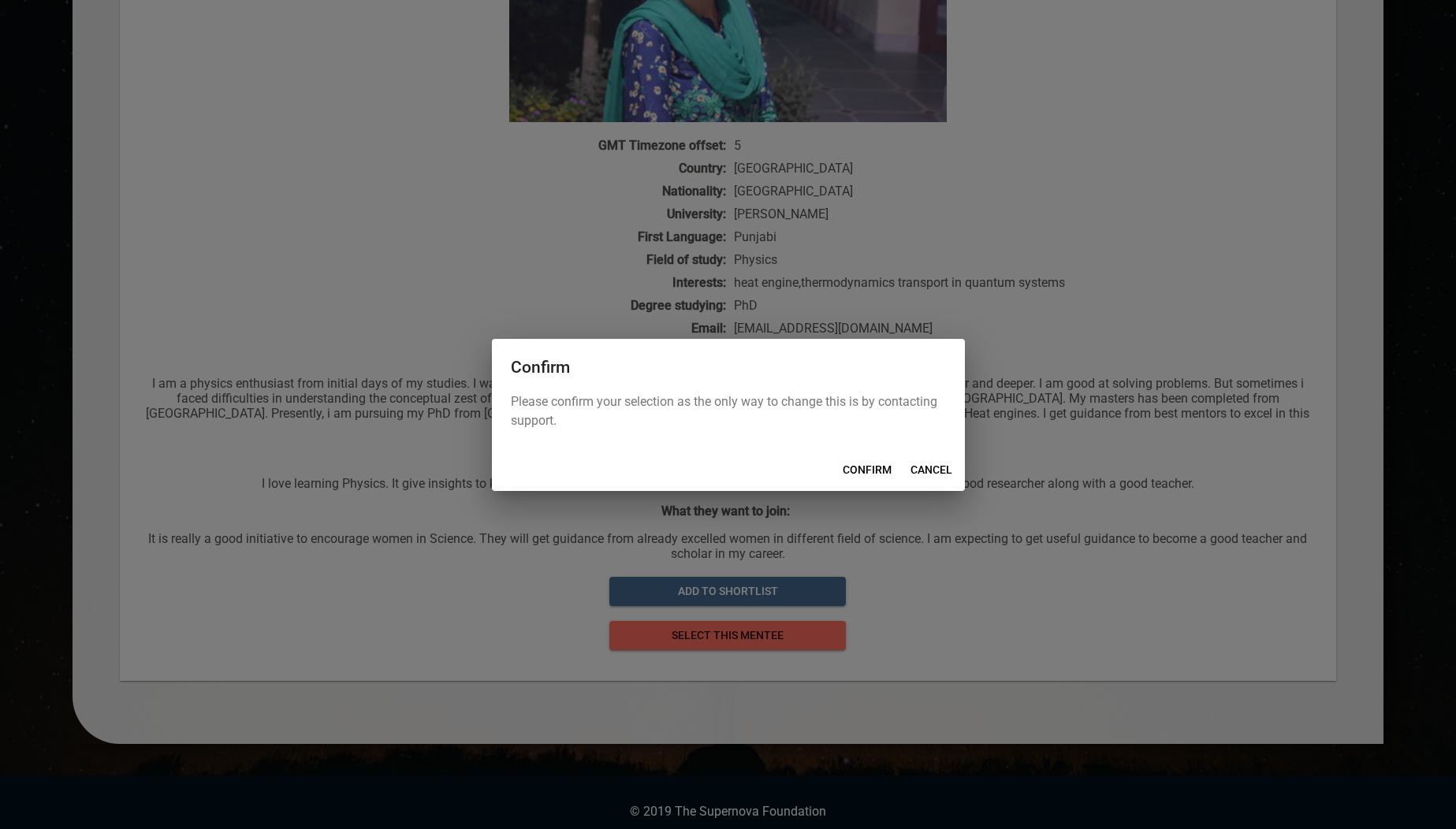 The width and height of the screenshot is (1456, 829). I want to click on span: CANCEL, so click(931, 469).